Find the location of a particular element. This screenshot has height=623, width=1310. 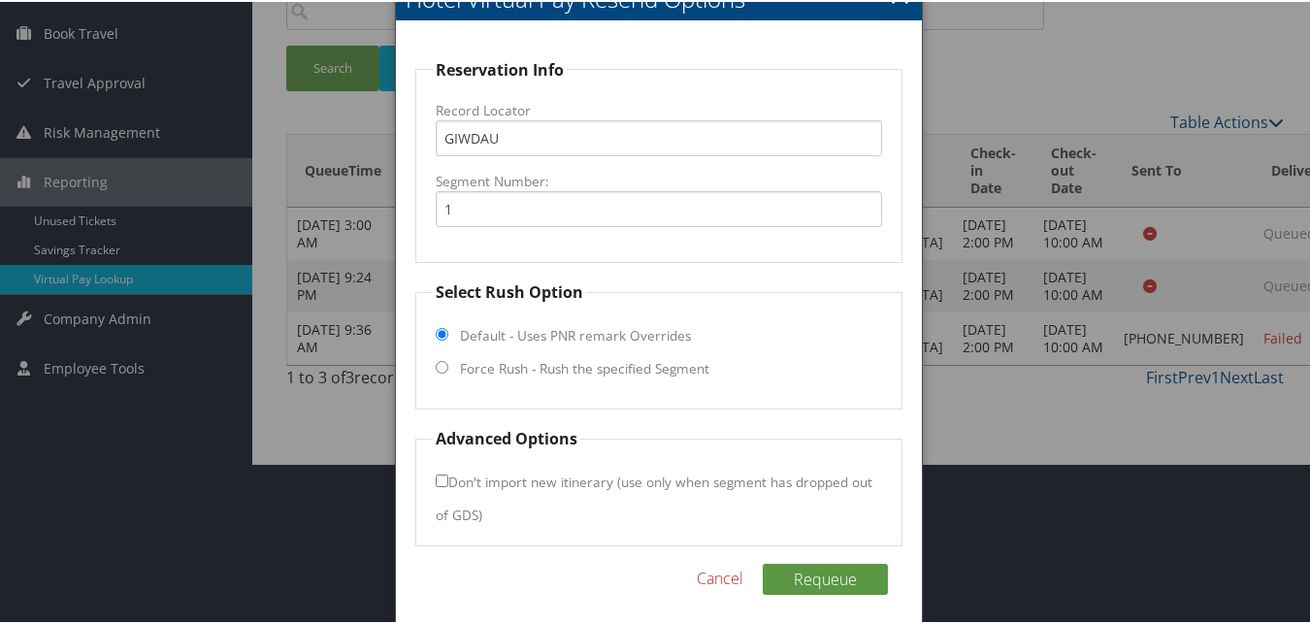

a: Cancel is located at coordinates (720, 576).